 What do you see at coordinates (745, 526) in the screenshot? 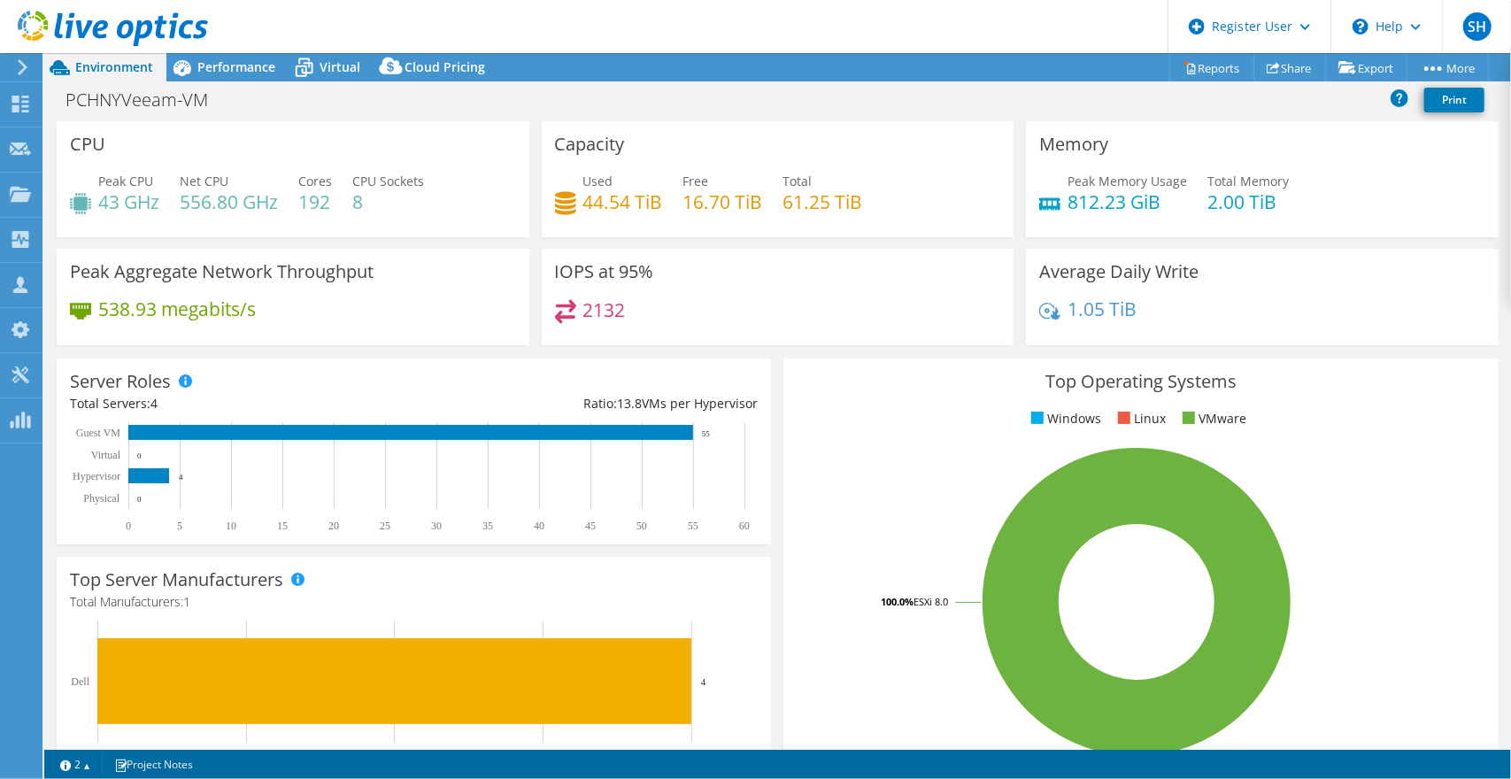
I see `text: 60` at bounding box center [745, 526].